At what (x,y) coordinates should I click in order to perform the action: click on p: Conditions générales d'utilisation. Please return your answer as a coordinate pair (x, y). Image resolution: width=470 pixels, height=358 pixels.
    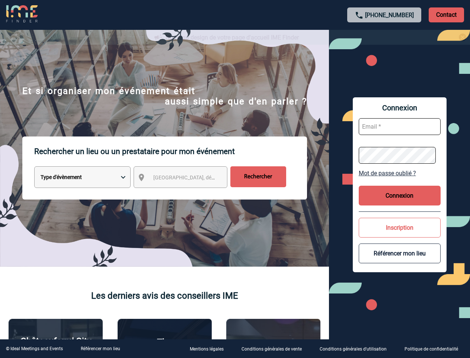
    Looking at the image, I should click on (353, 349).